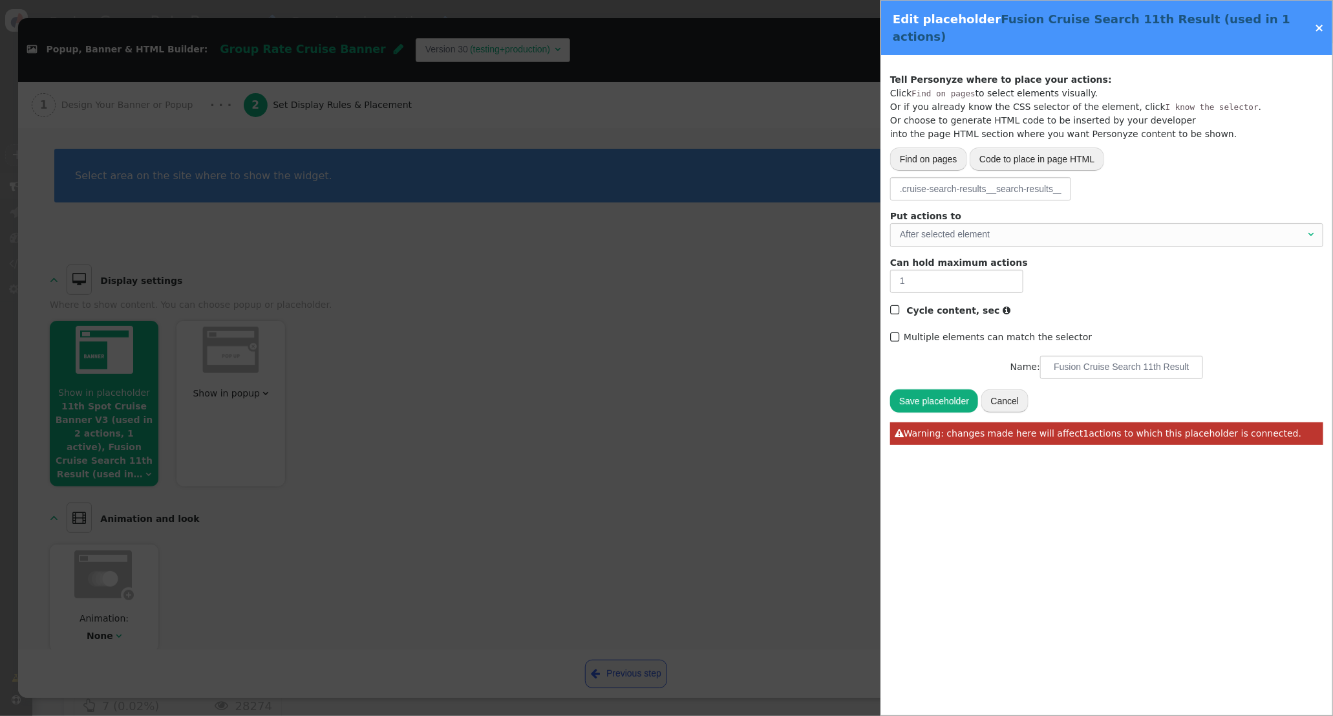  What do you see at coordinates (981, 189) in the screenshot?
I see `input: CSS selector of element, or Personyze generated selector` at bounding box center [981, 189].